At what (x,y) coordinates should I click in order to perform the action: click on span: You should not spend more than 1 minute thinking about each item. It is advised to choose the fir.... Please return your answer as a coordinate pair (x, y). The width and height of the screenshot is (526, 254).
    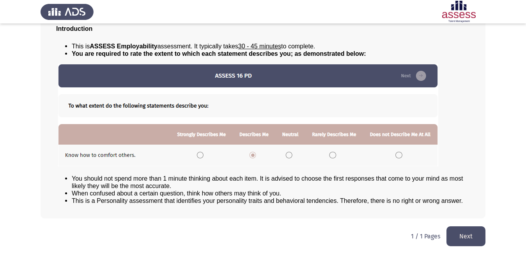
    Looking at the image, I should click on (267, 182).